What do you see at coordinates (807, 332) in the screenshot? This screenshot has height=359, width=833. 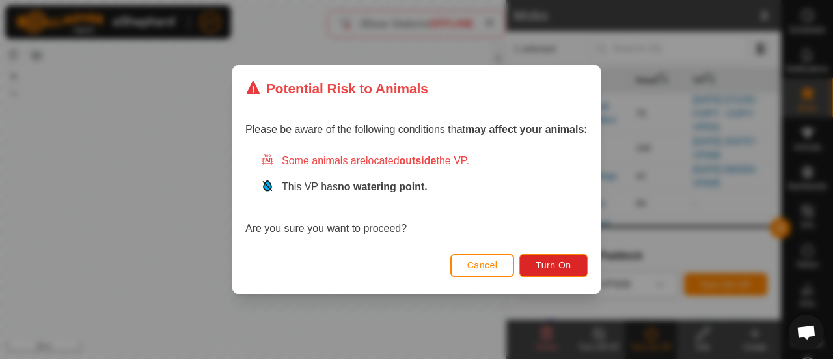 I see `div: Open chat` at bounding box center [807, 332].